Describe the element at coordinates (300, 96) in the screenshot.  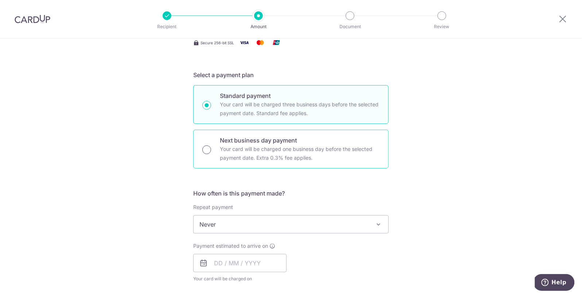
I see `p: Standard payment` at that location.